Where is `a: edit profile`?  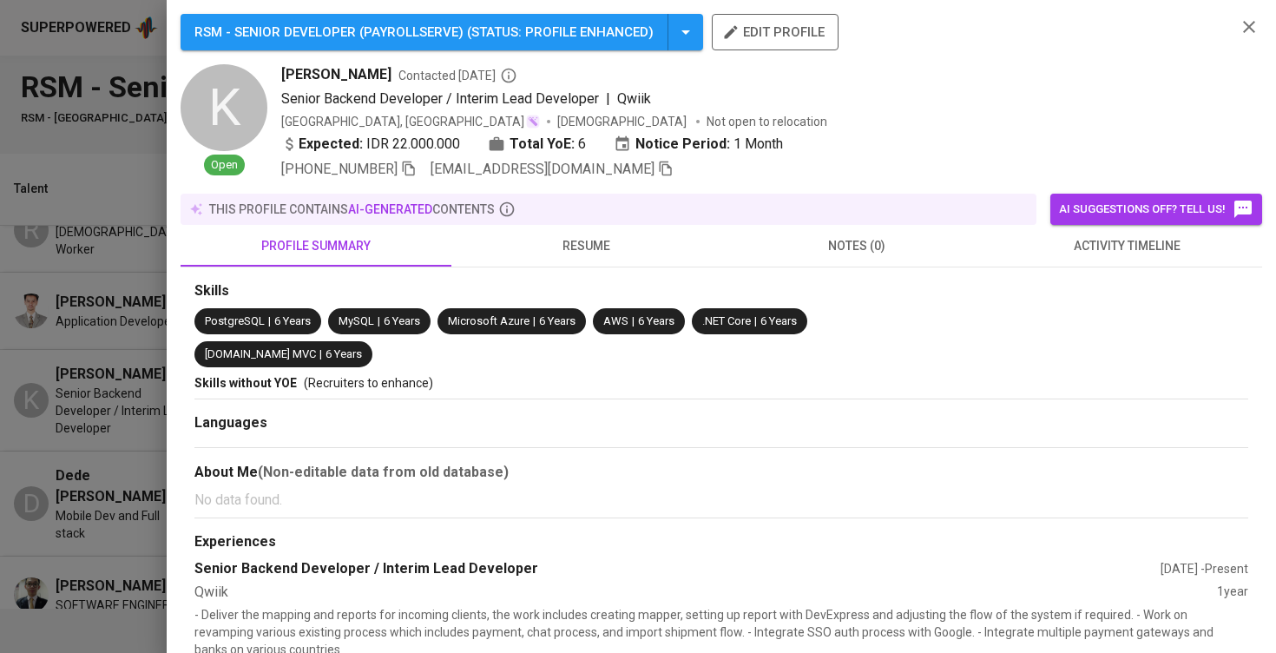
a: edit profile is located at coordinates (775, 31).